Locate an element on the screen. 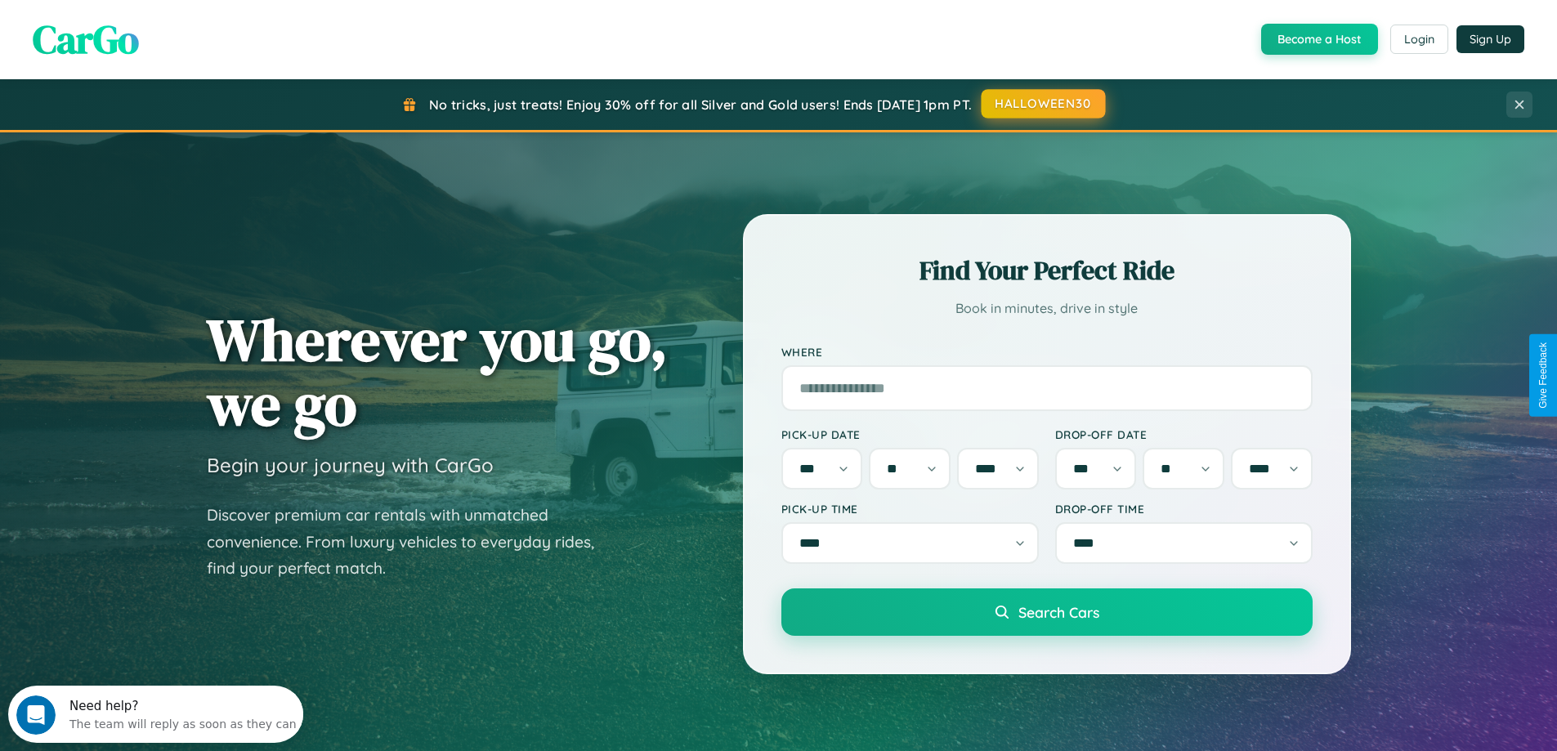  label: Drop-off Time is located at coordinates (1184, 509).